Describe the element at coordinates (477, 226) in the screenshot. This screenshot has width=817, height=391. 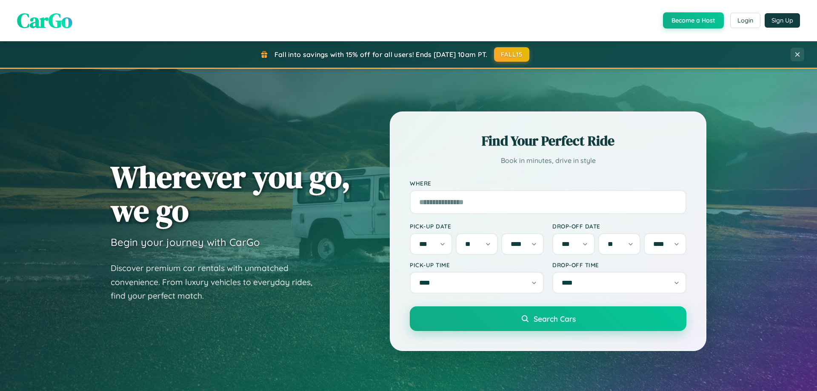
I see `label: Pick-up Date` at that location.